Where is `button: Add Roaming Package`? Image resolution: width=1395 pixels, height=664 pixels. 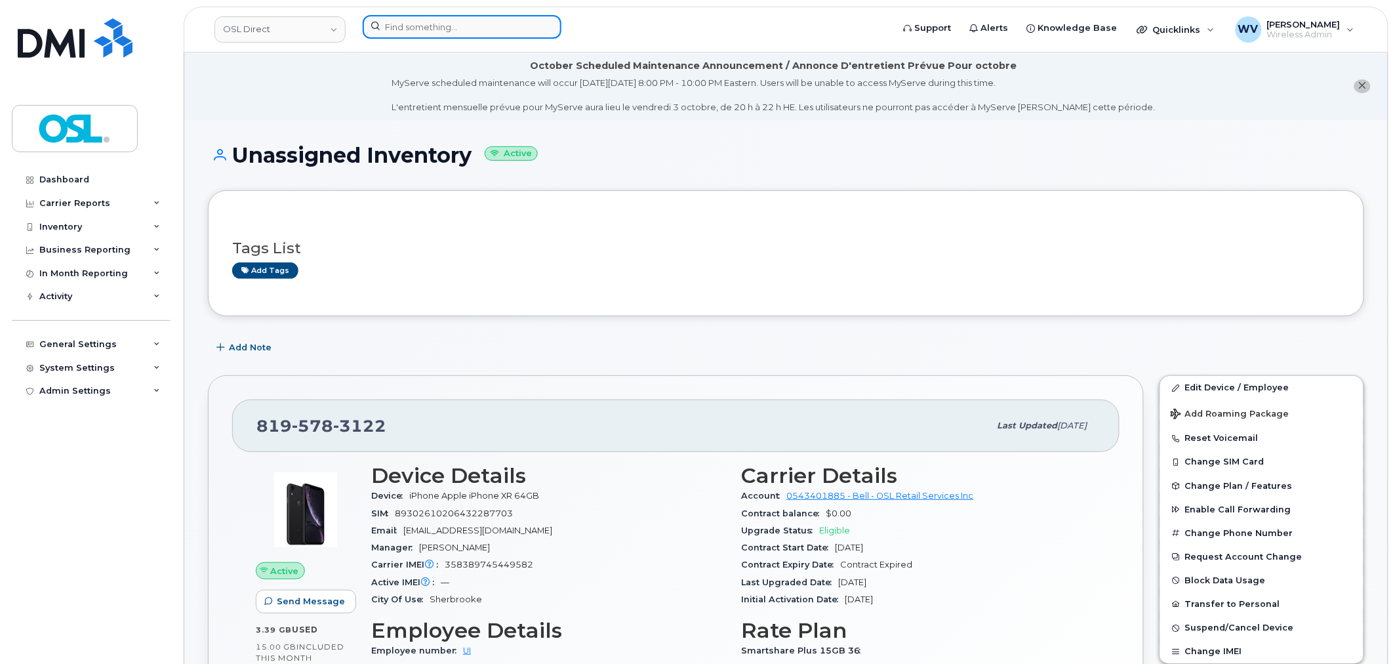
button: Add Roaming Package is located at coordinates (1262, 413).